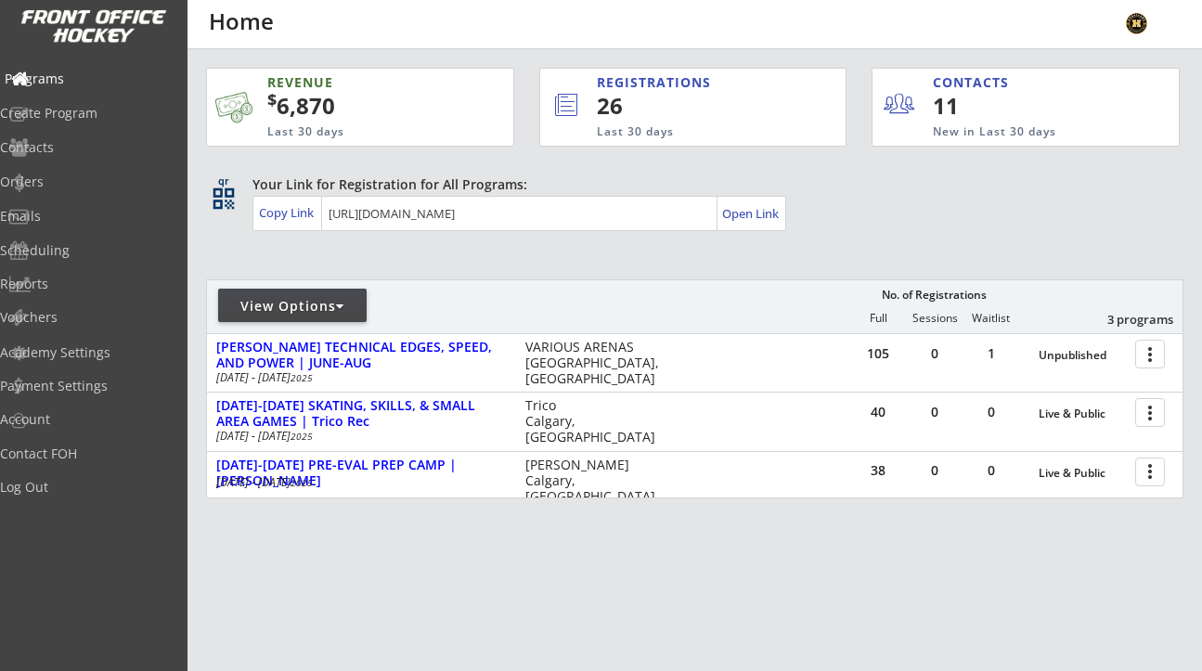  Describe the element at coordinates (878, 318) in the screenshot. I see `div: Full` at that location.